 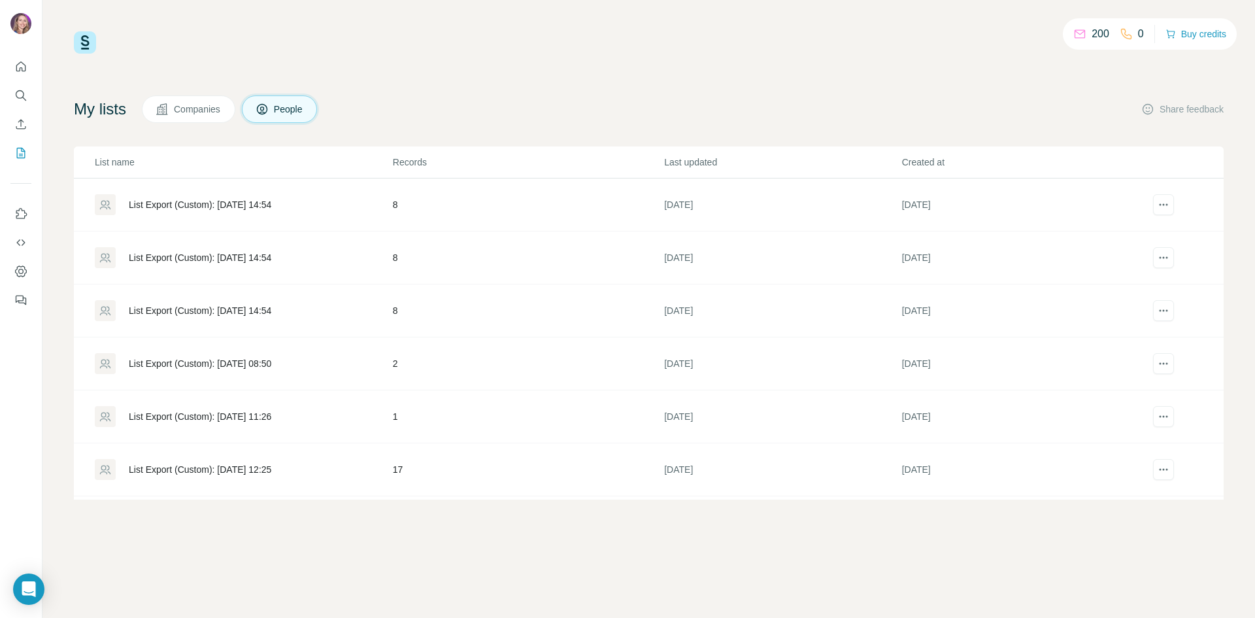 What do you see at coordinates (1141, 34) in the screenshot?
I see `p: 0` at bounding box center [1141, 34].